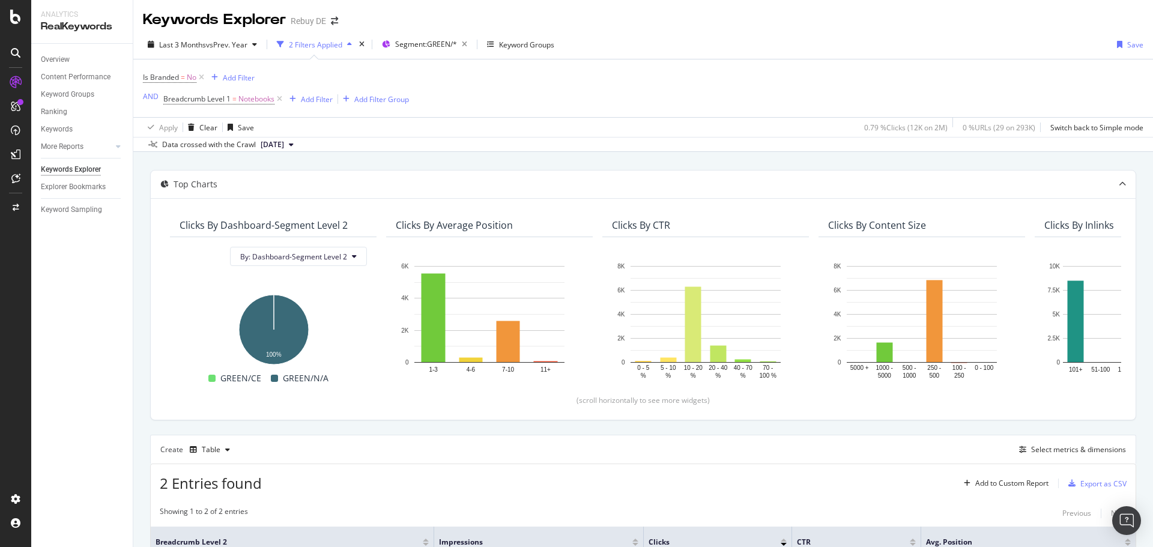 The width and height of the screenshot is (1153, 547). What do you see at coordinates (161, 77) in the screenshot?
I see `span: Is Branded` at bounding box center [161, 77].